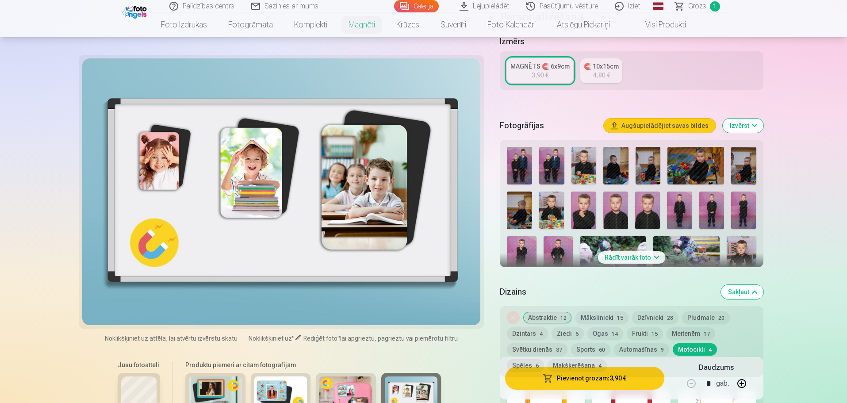 This screenshot has width=847, height=403. What do you see at coordinates (313, 365) in the screenshot?
I see `h6: Produktu piemēri ar citām fotogrāfijām` at bounding box center [313, 365].